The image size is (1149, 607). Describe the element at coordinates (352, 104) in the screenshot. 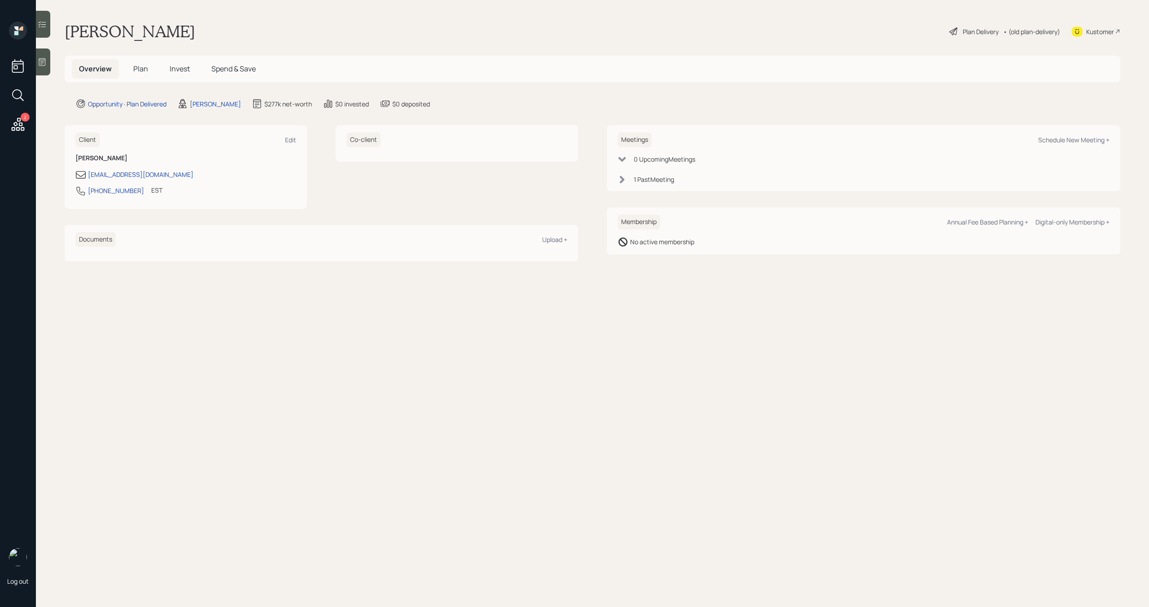

I see `div: $0 invested` at that location.